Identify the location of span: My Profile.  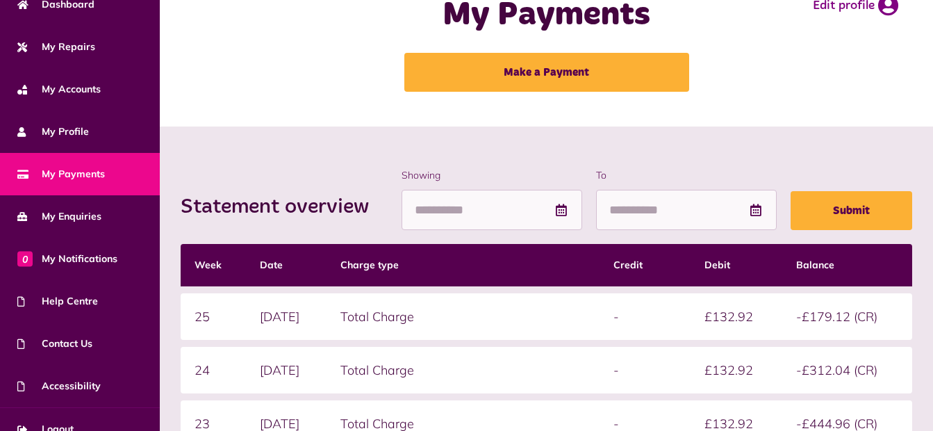
(53, 131).